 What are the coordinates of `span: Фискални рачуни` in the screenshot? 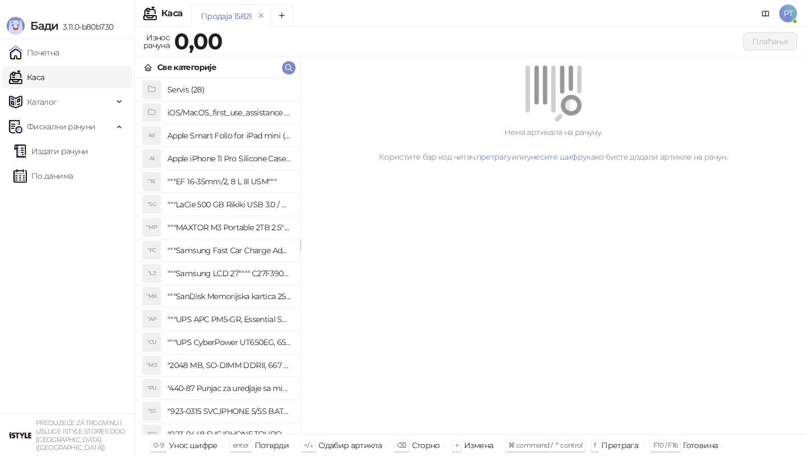 It's located at (61, 127).